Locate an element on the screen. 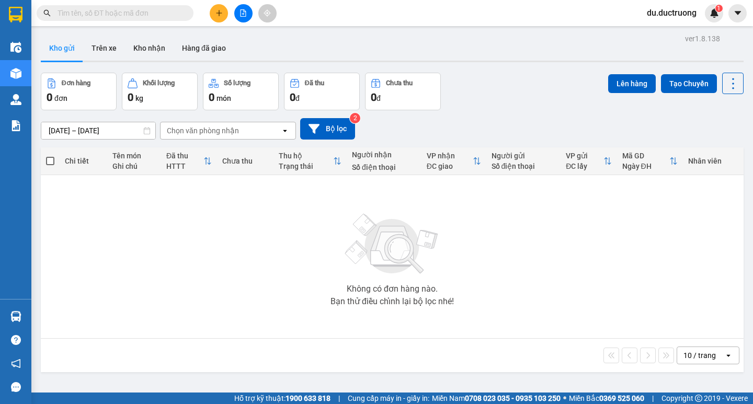 This screenshot has height=404, width=753. button: Đã thu0đ is located at coordinates (322, 91).